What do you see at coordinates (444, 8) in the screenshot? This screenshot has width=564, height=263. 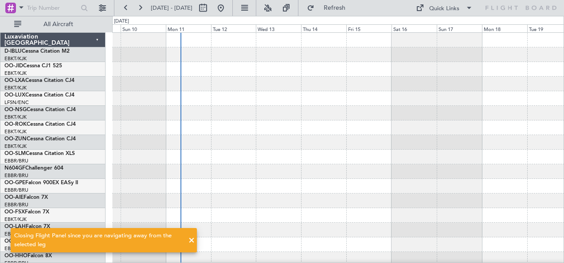 I see `button: Quick Links` at bounding box center [444, 8].